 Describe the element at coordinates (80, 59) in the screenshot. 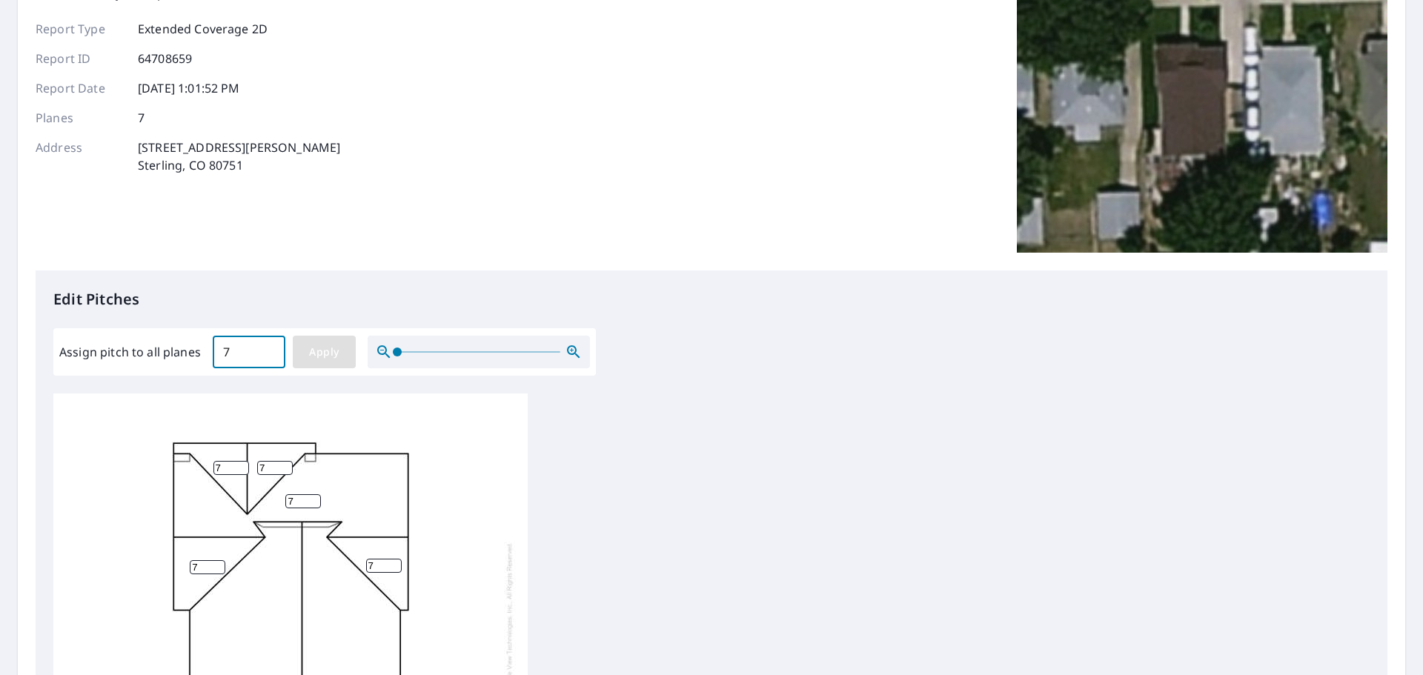

I see `p: Report ID` at that location.